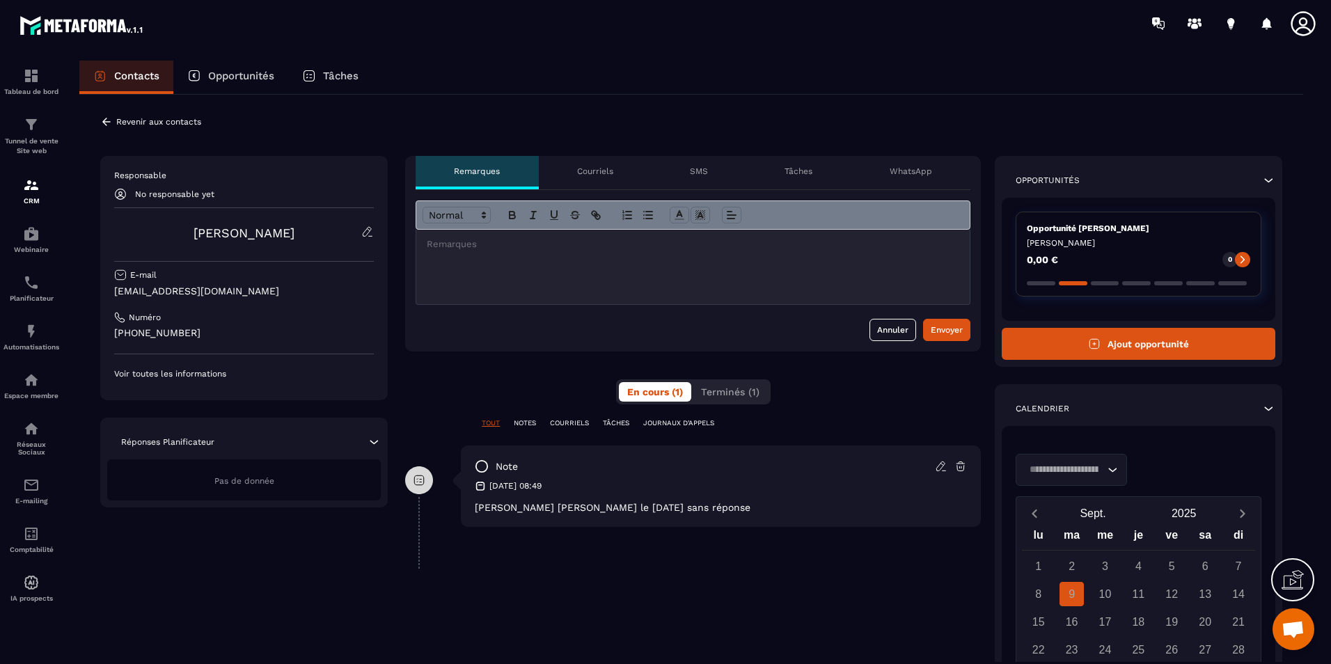  I want to click on div: 1, so click(1038, 566).